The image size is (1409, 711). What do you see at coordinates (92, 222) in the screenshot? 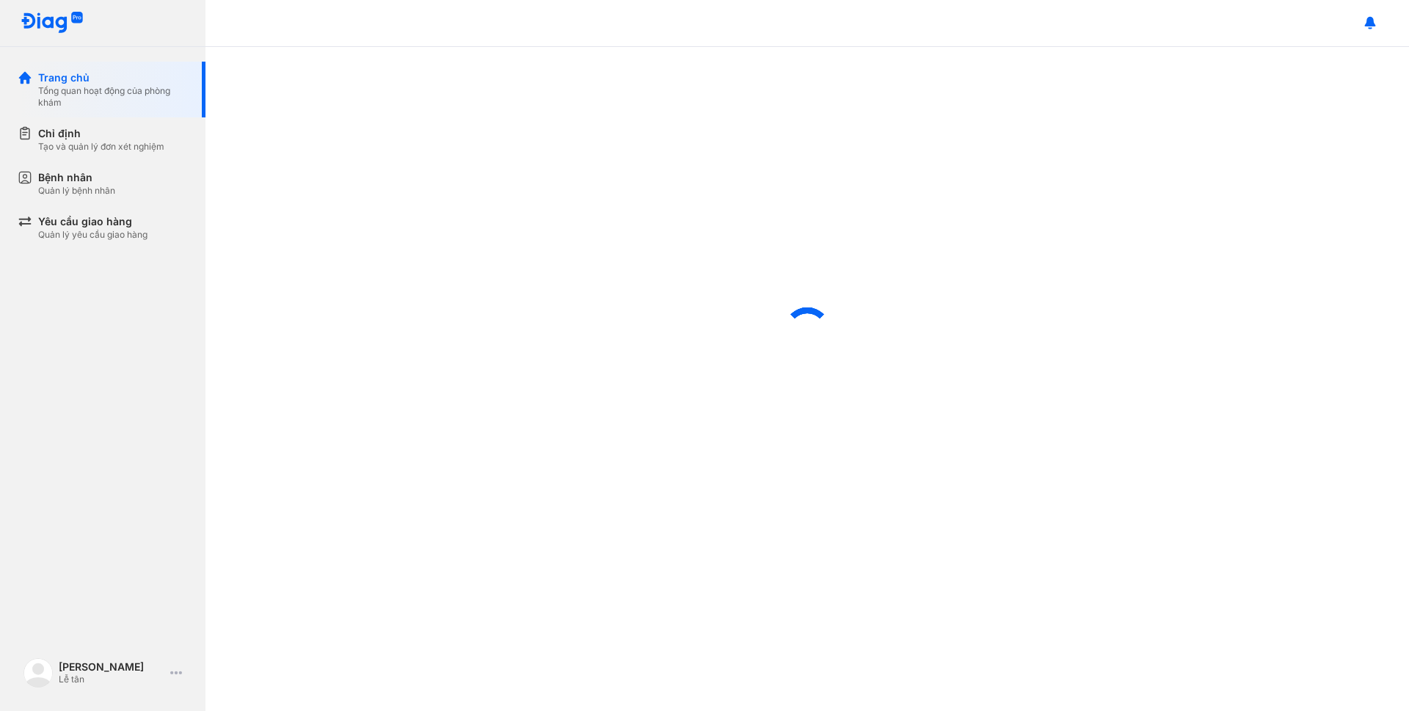
I see `div: Yêu cầu giao hàng` at bounding box center [92, 222].